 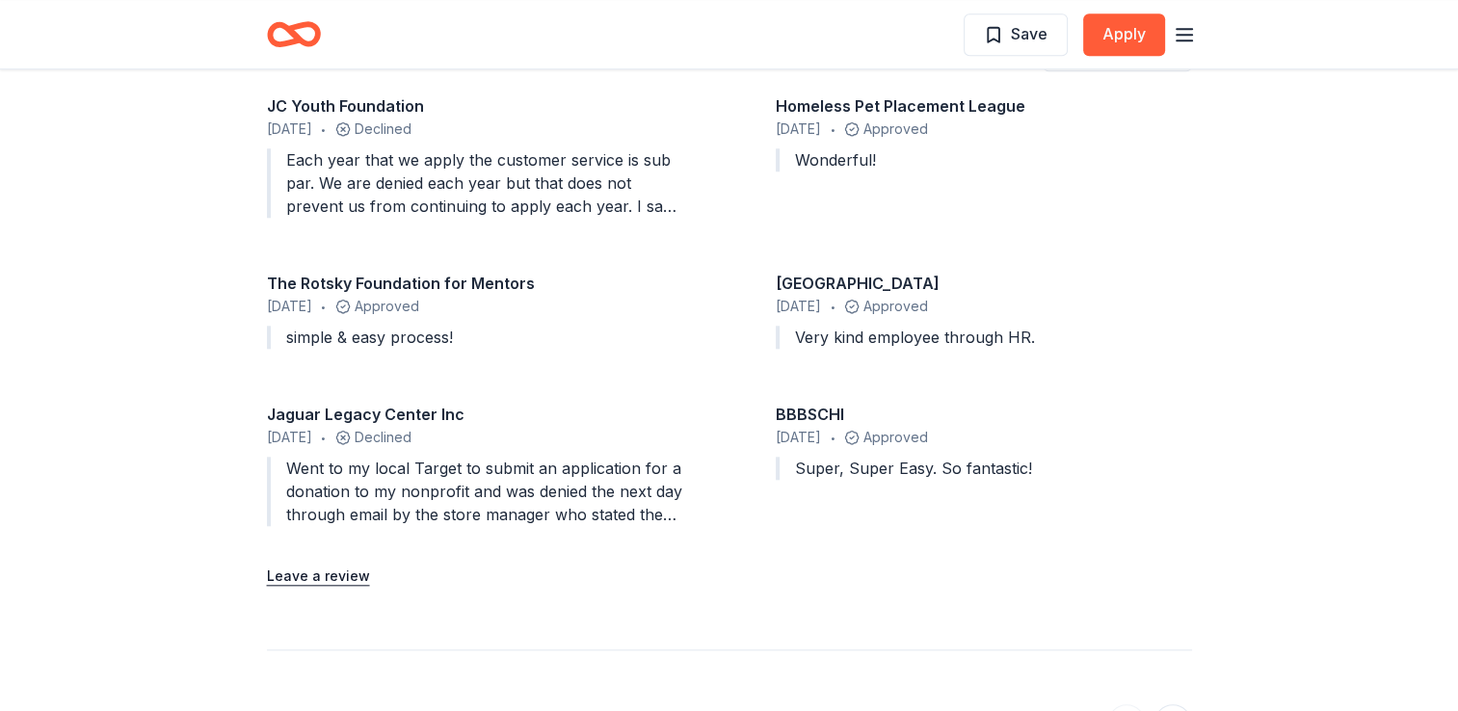 What do you see at coordinates (1016, 35) in the screenshot?
I see `button: Save` at bounding box center [1016, 35].